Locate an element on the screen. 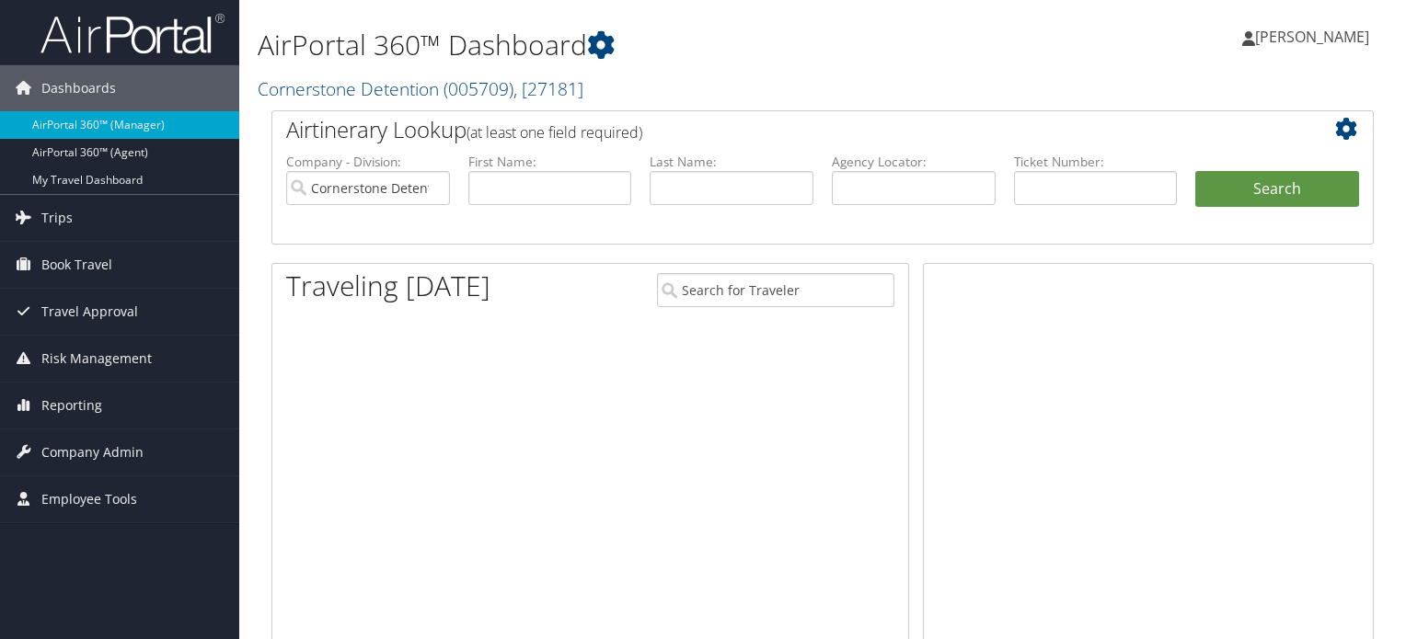  input: Search for Traveler is located at coordinates (776, 290).